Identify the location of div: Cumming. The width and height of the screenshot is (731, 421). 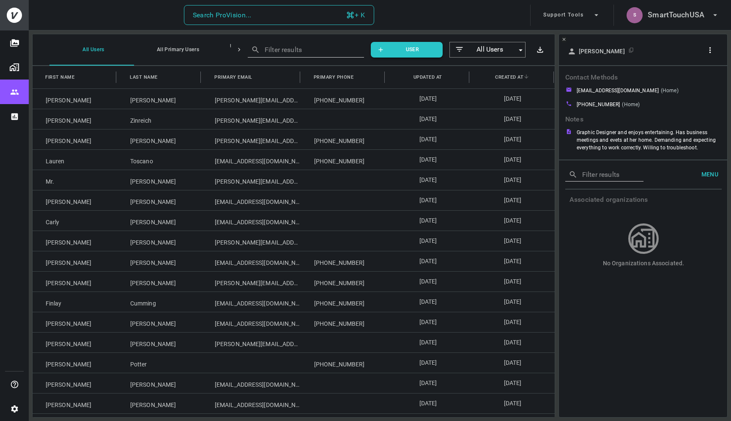
(159, 301).